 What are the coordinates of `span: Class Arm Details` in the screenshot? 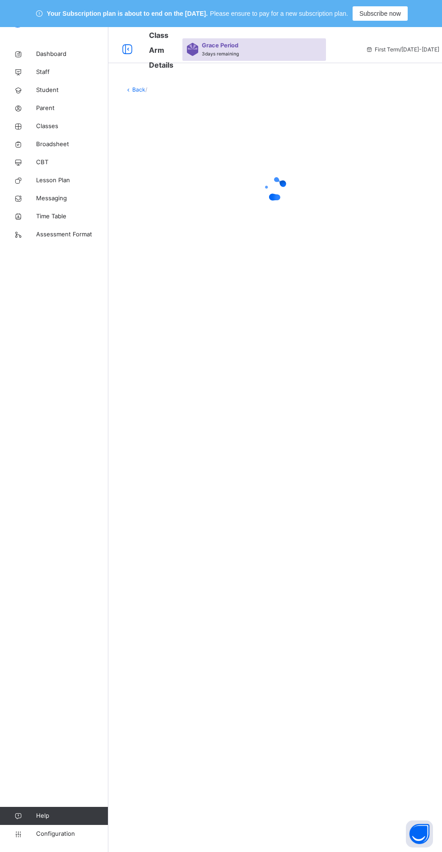 It's located at (161, 50).